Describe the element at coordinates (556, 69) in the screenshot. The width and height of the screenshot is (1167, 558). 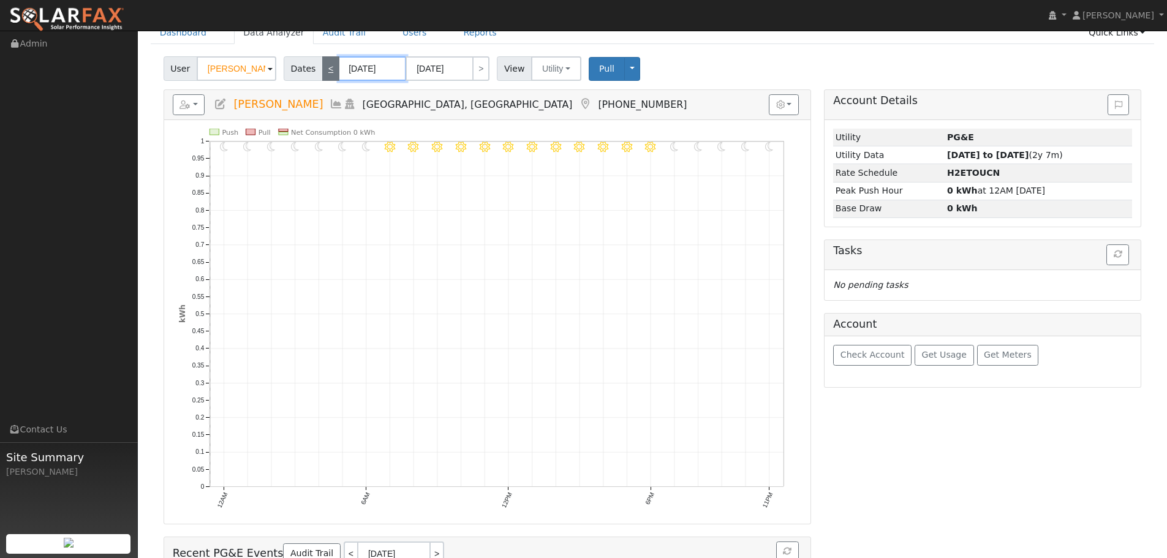
I see `button: Utility` at that location.